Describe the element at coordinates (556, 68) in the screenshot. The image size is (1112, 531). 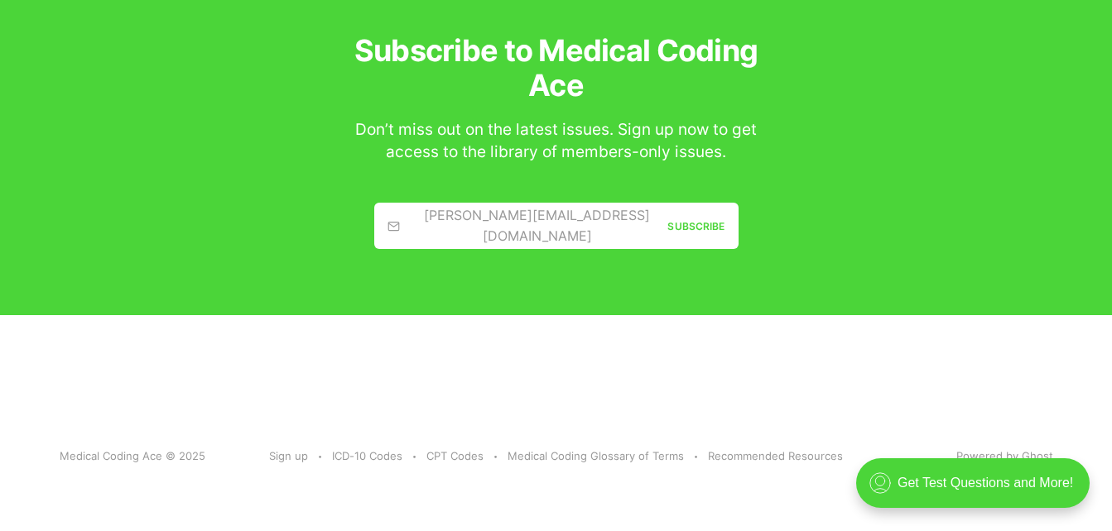
I see `h3: Subscribe to Medical Coding Ace` at that location.